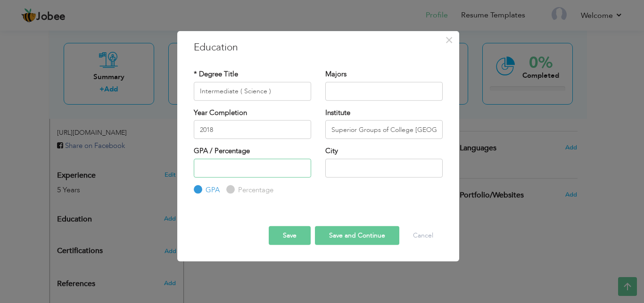 The width and height of the screenshot is (644, 303). Describe the element at coordinates (116, 219) in the screenshot. I see `div: Add your educational degree.` at that location.